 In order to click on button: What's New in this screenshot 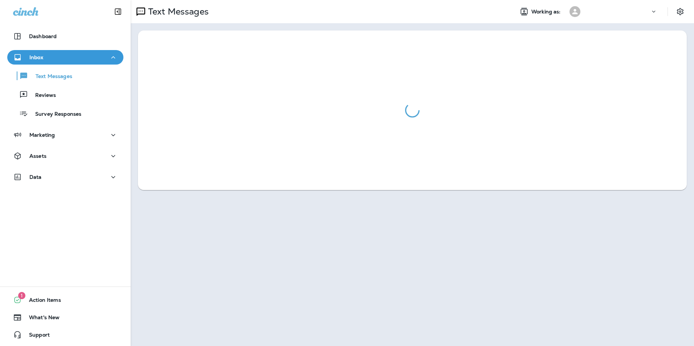, I will do `click(65, 317)`.